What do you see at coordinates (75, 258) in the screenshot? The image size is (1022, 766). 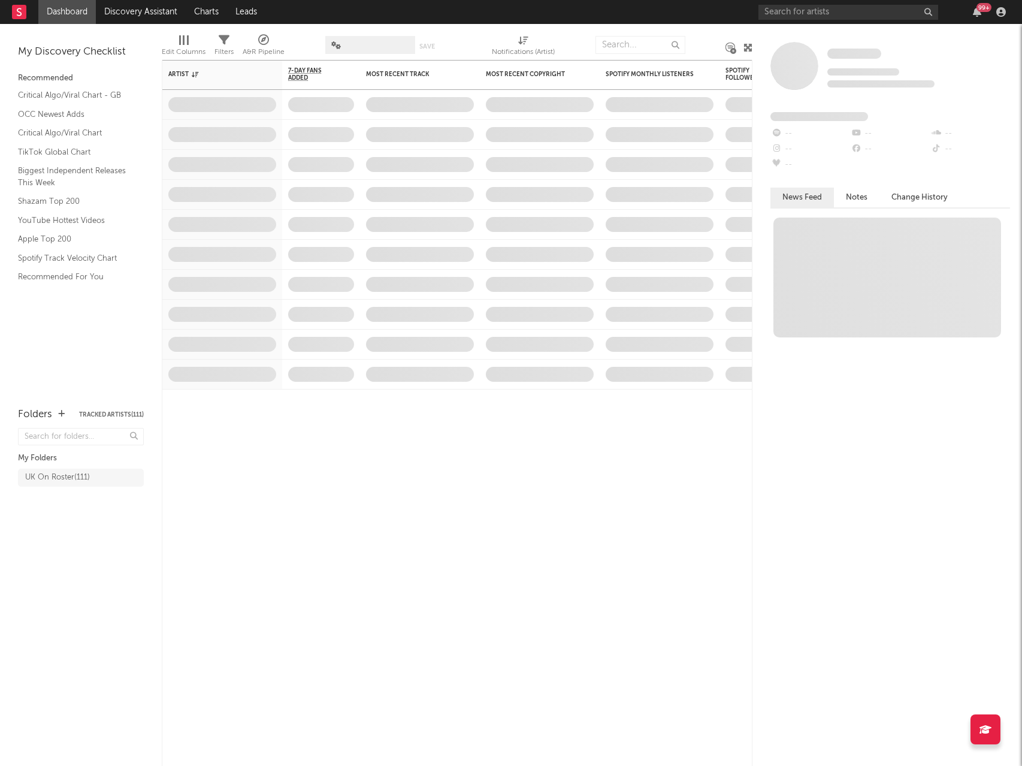 I see `a: Spotify Track Velocity Chart` at bounding box center [75, 258].